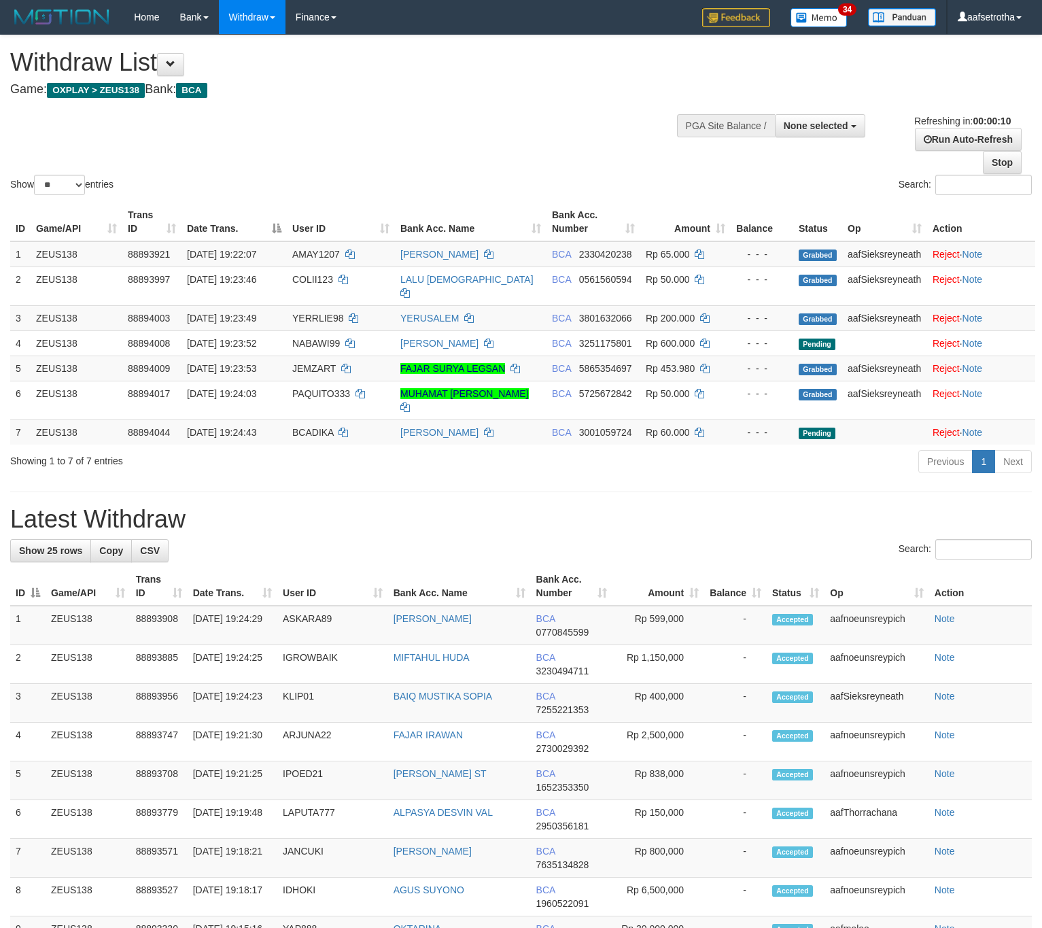  What do you see at coordinates (20, 286) in the screenshot?
I see `td: 2` at bounding box center [20, 286].